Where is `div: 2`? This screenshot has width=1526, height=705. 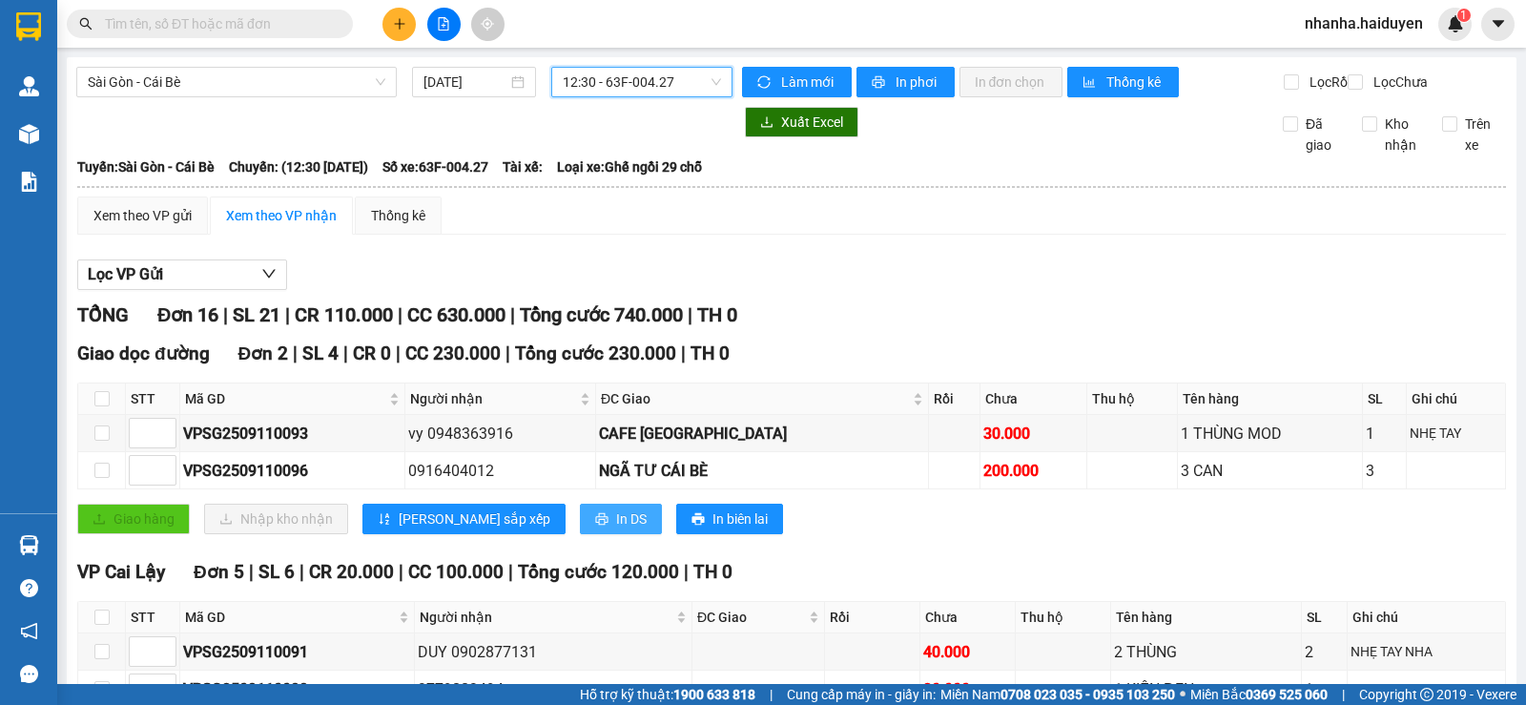
div: 2 is located at coordinates (1324, 652).